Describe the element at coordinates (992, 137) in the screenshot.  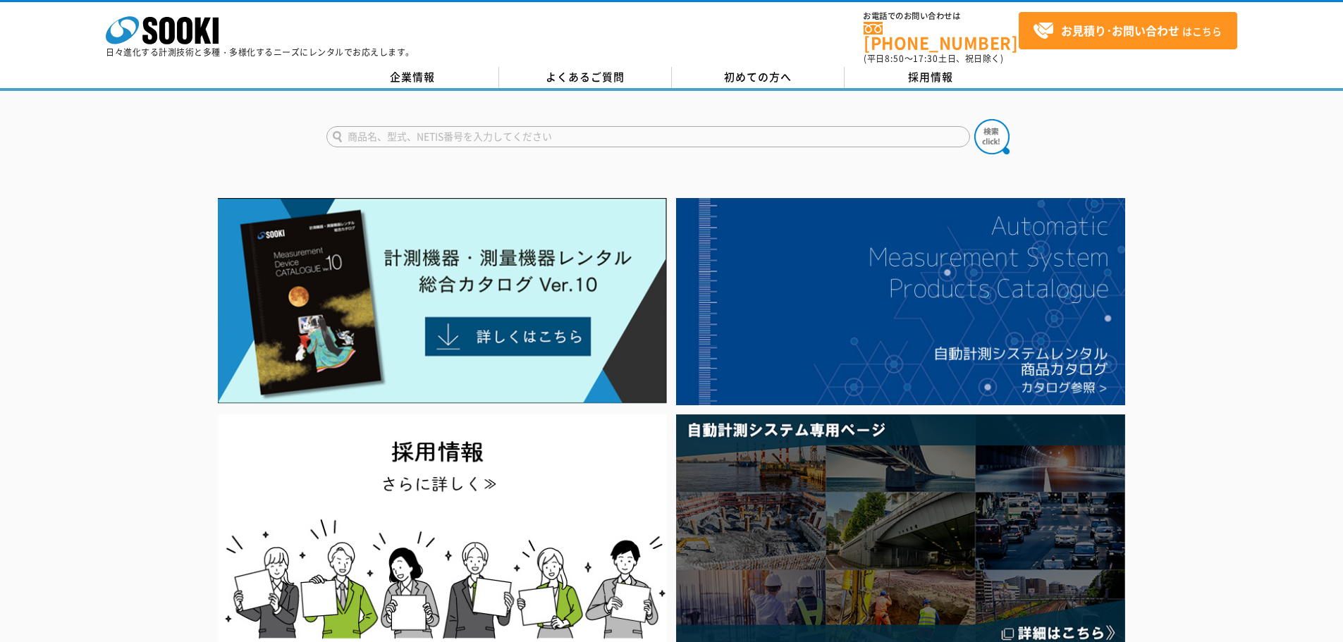
I see `img: btn_search.png` at that location.